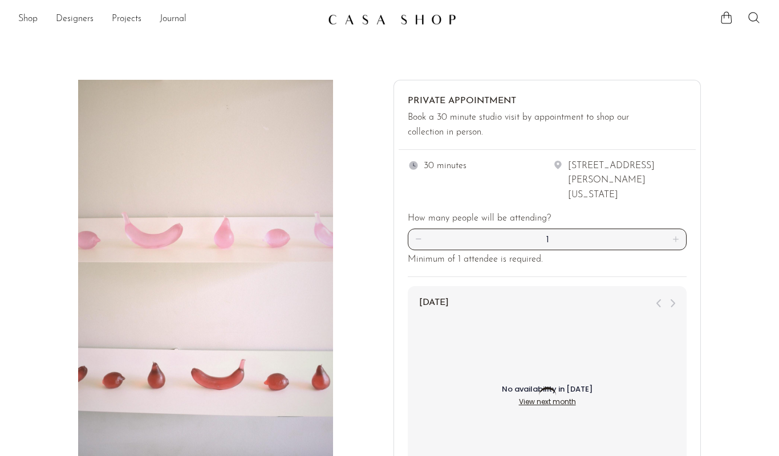  Describe the element at coordinates (168, 19) in the screenshot. I see `ul: NEW HEADER MENU` at that location.